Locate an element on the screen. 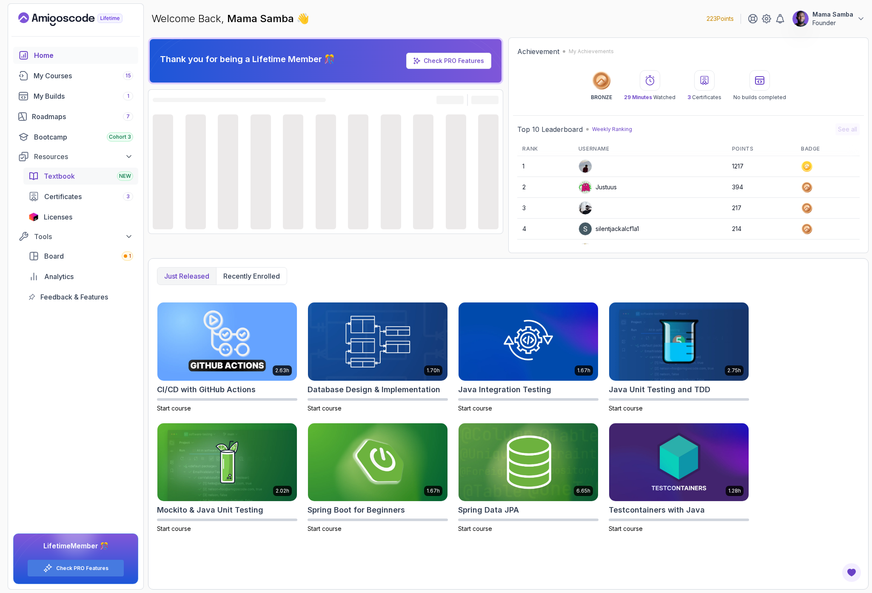 The height and width of the screenshot is (593, 872). button: Just released is located at coordinates (187, 276).